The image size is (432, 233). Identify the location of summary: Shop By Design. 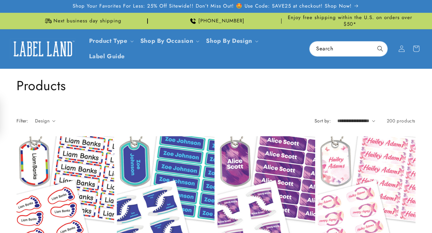
(231, 41).